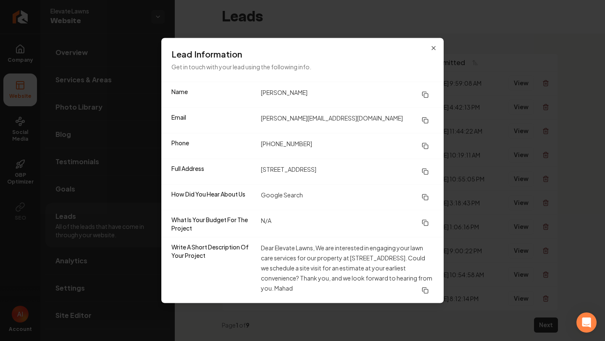 The image size is (605, 341). I want to click on dd: Google Search, so click(347, 197).